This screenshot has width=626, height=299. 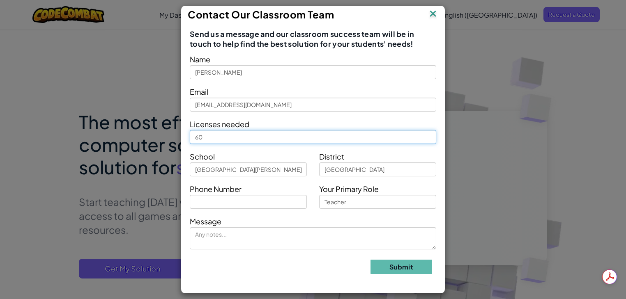 I want to click on span: Name, so click(x=200, y=59).